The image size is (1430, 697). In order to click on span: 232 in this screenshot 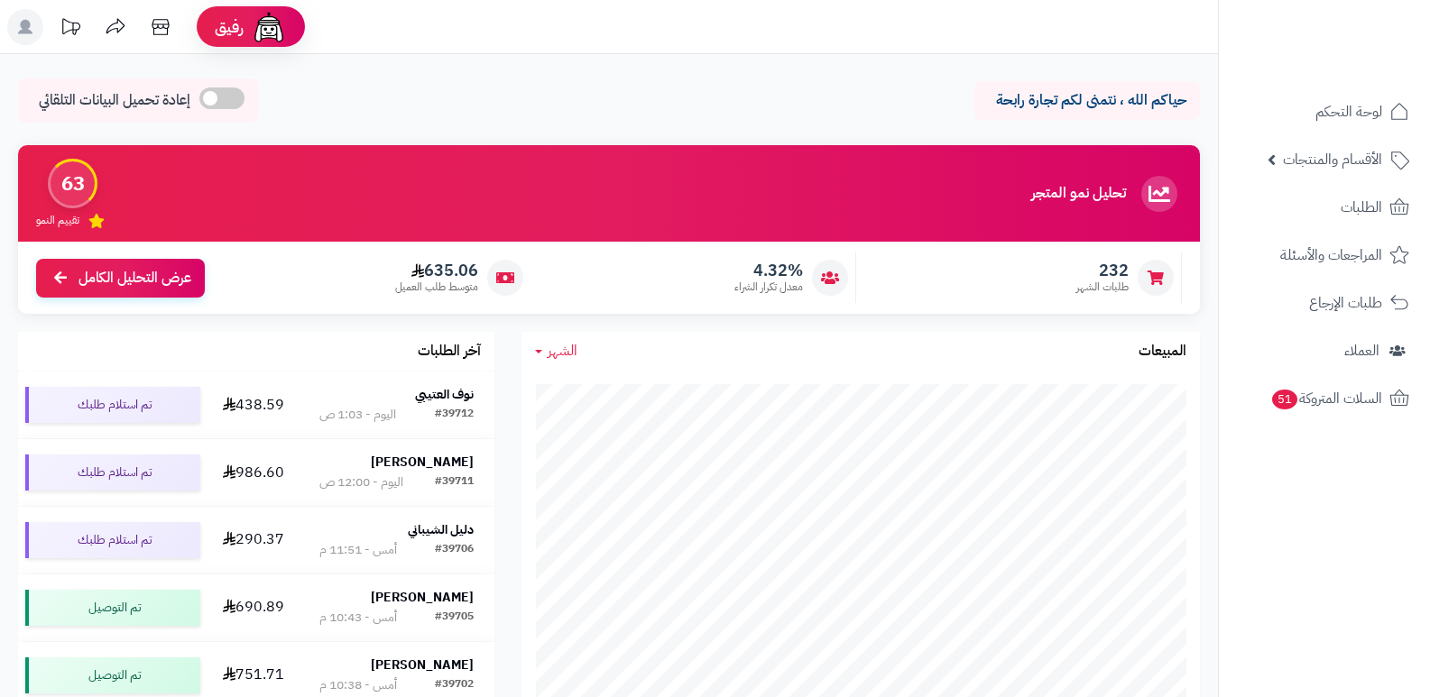, I will do `click(1103, 271)`.